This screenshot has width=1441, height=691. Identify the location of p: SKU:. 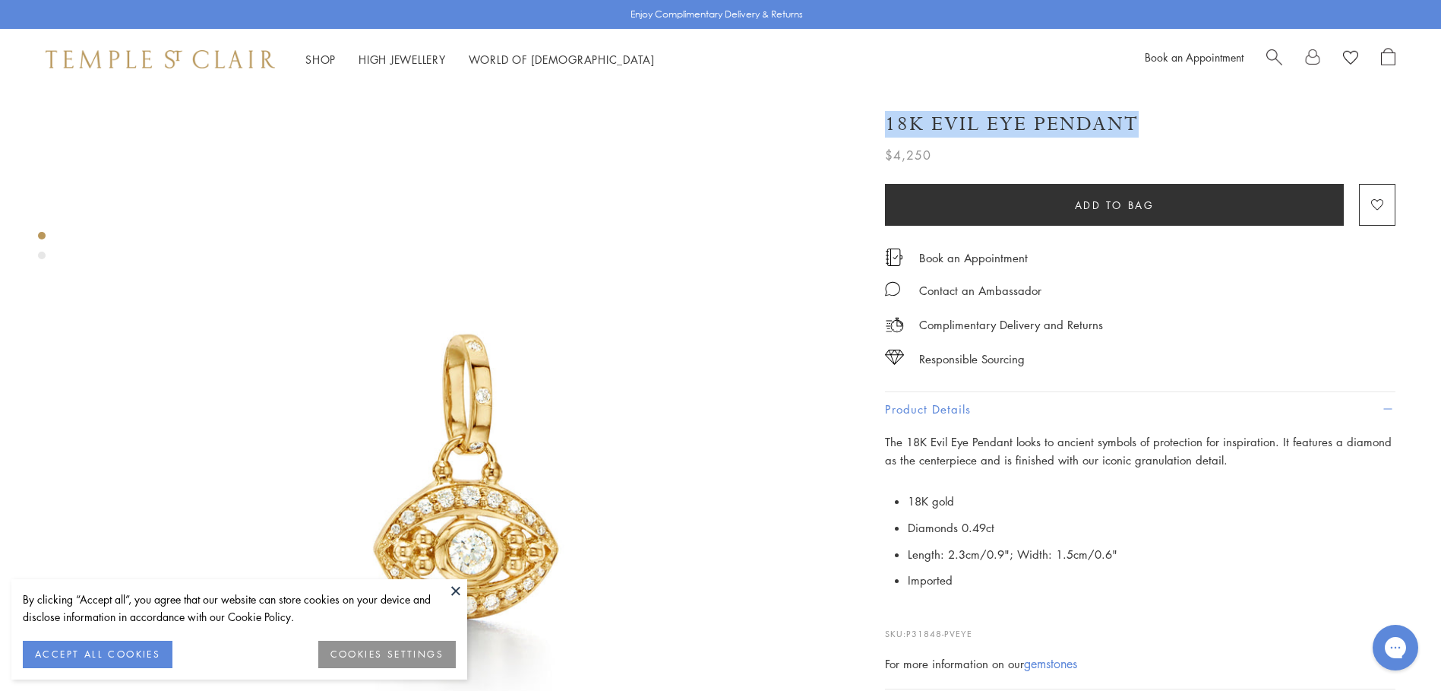
(1140, 626).